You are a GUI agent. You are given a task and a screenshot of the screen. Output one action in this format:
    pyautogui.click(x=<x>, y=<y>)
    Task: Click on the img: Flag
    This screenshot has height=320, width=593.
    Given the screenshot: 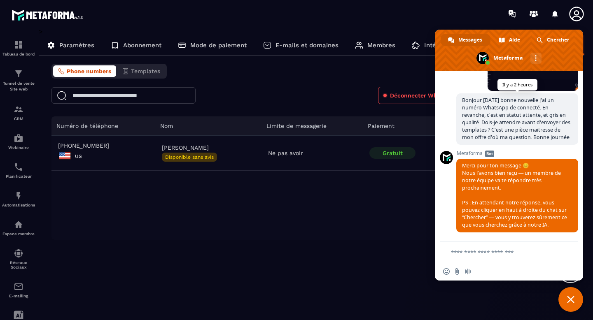 What is the action you would take?
    pyautogui.click(x=65, y=156)
    